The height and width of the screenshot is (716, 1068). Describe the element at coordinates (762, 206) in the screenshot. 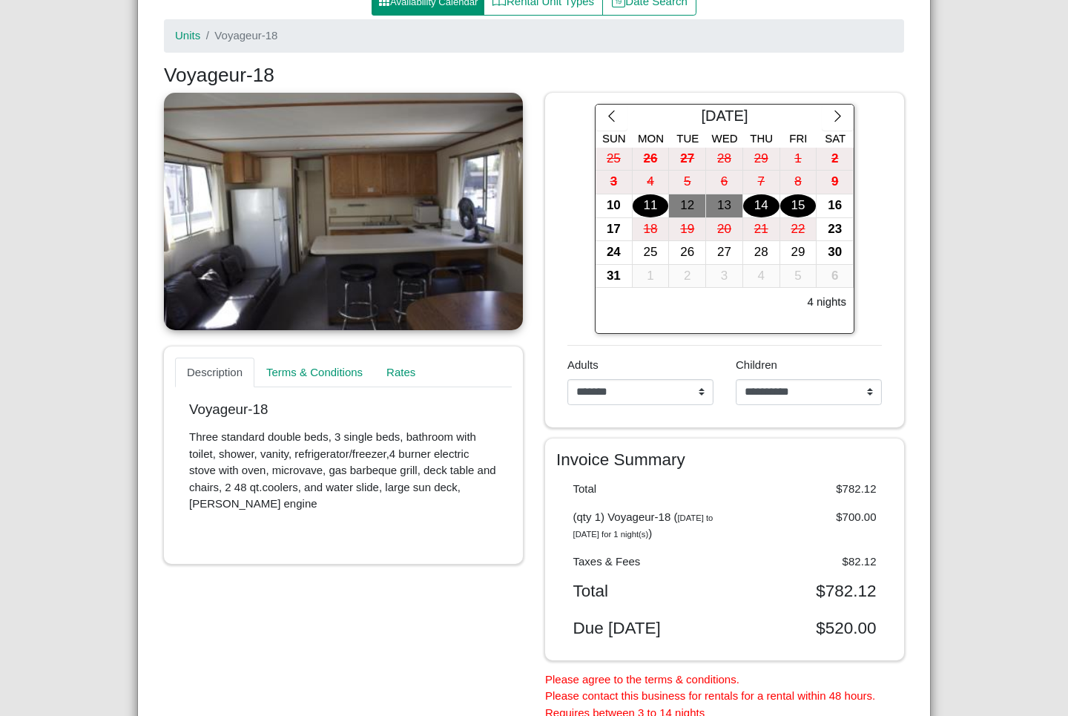

I see `button: 14` at that location.